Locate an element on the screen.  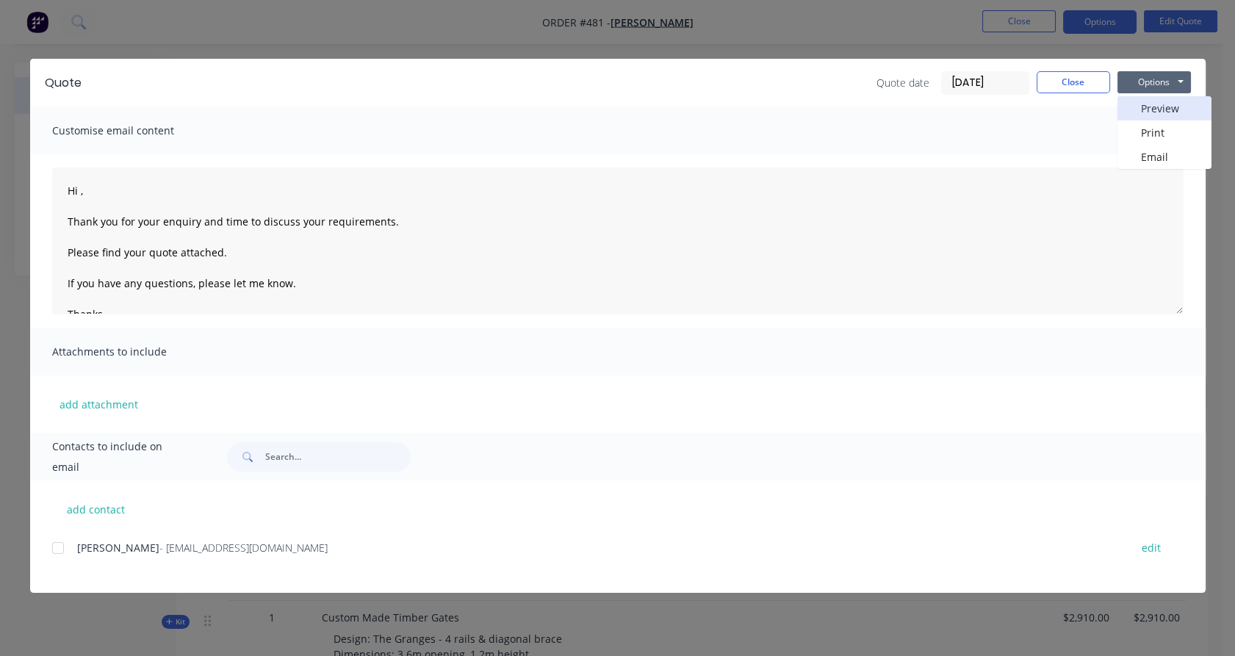
button: Options is located at coordinates (1154, 82).